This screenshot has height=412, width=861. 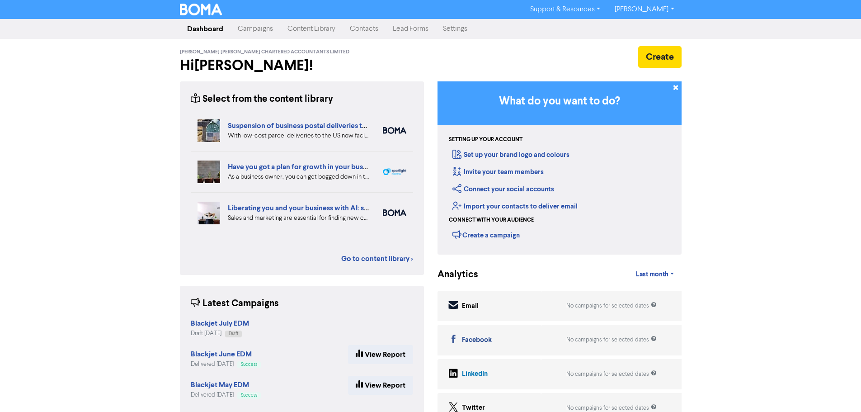 I want to click on div: Email, so click(x=470, y=306).